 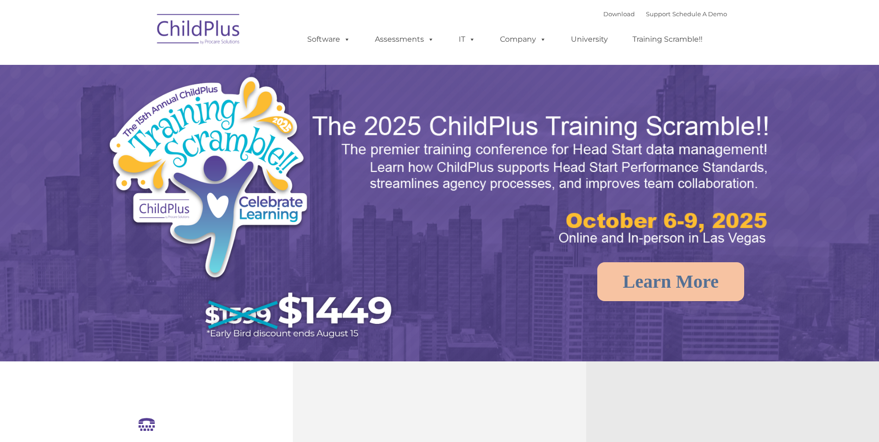 I want to click on a: Company, so click(x=523, y=39).